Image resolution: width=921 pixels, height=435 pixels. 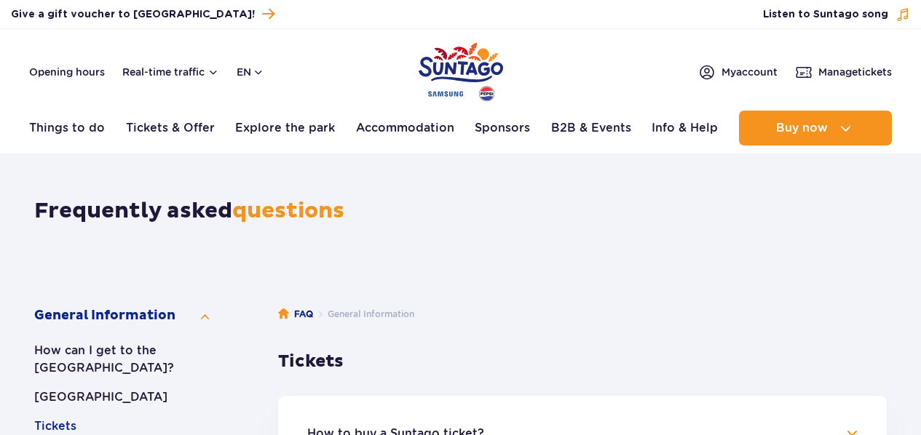 I want to click on a: FAQ, so click(x=296, y=314).